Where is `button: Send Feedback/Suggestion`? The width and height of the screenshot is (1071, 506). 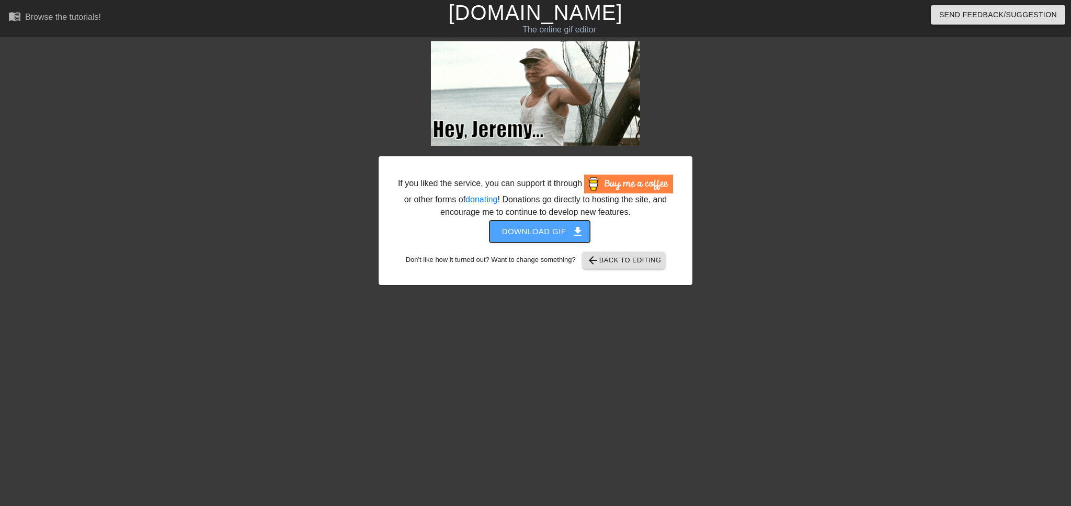 button: Send Feedback/Suggestion is located at coordinates (998, 15).